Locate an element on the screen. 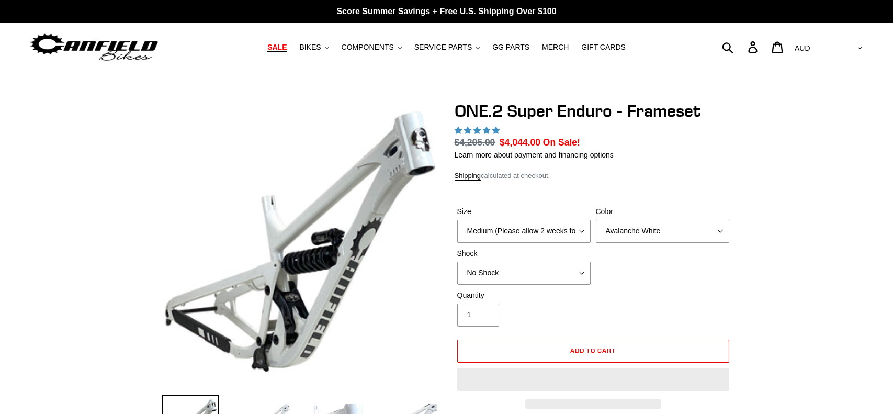 Image resolution: width=893 pixels, height=414 pixels. button: Add to cart is located at coordinates (593, 351).